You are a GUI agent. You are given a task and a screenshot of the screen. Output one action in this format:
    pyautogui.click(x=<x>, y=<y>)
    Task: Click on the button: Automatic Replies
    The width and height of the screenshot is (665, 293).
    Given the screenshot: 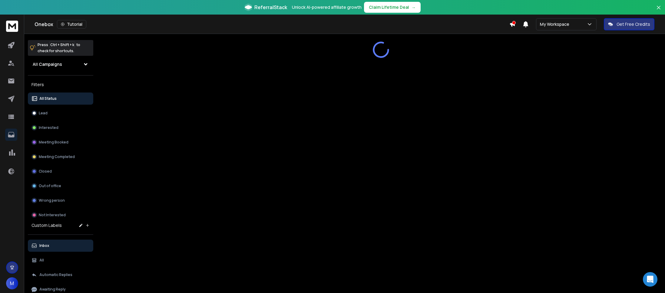 What is the action you would take?
    pyautogui.click(x=61, y=274)
    